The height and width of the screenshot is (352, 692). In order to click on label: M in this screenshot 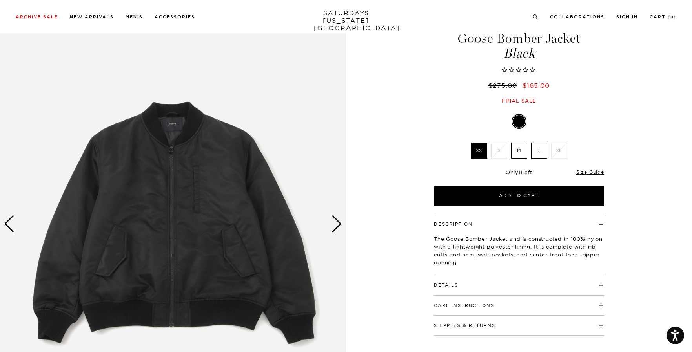, I will do `click(519, 151)`.